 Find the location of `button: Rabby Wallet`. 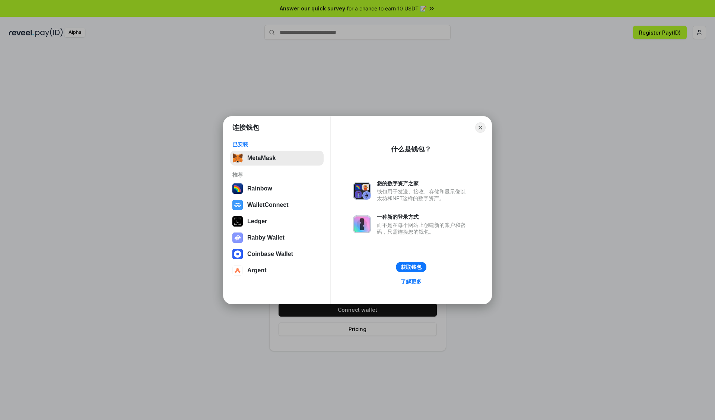

button: Rabby Wallet is located at coordinates (277, 238).